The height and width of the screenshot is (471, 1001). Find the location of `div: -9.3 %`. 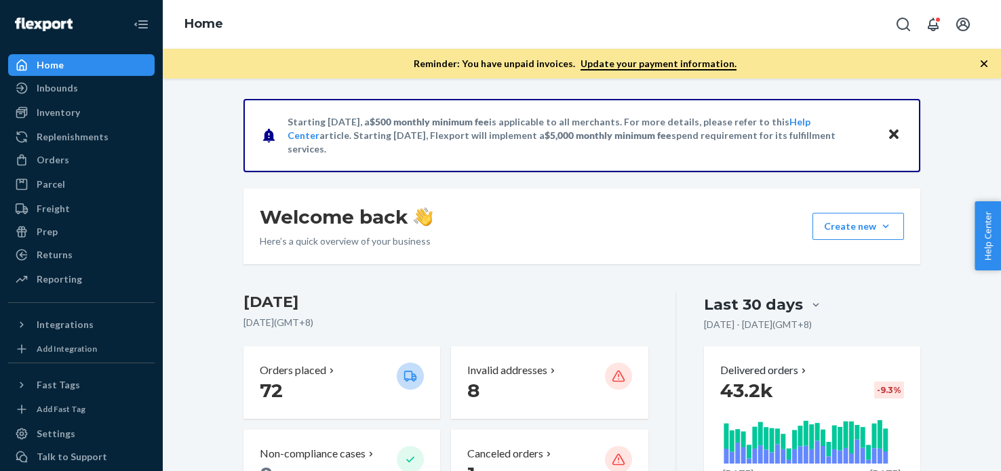

div: -9.3 % is located at coordinates (889, 390).